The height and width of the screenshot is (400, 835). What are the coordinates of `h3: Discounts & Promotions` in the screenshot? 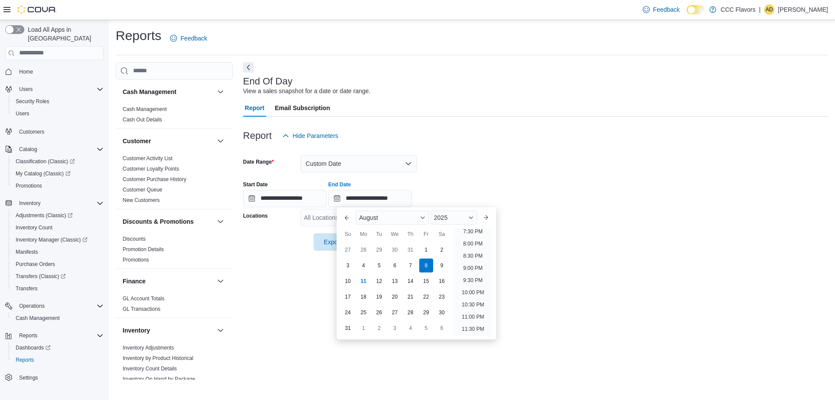 It's located at (158, 221).